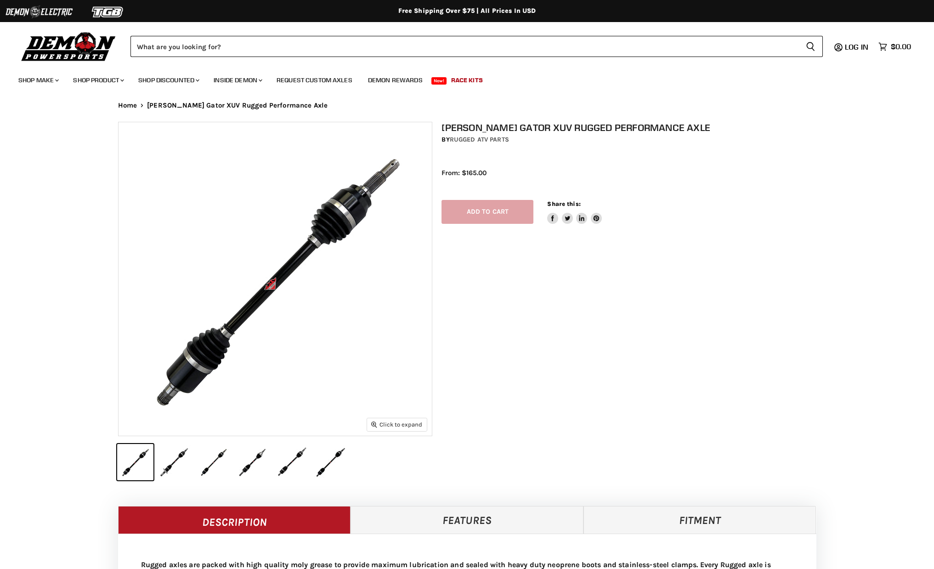 The height and width of the screenshot is (569, 934). I want to click on span: From: $165.00, so click(464, 173).